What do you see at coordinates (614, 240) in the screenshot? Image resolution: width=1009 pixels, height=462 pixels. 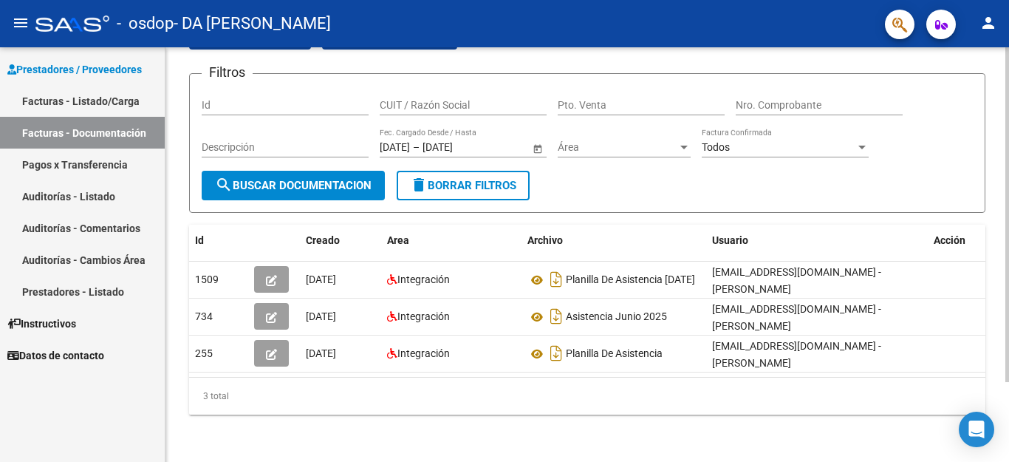 I see `datatable-header-cell: Archivo` at bounding box center [614, 240].